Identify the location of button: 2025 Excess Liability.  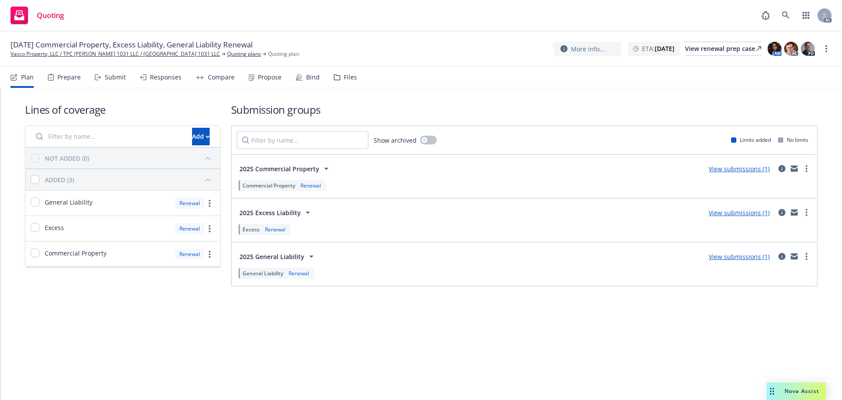
(276, 212).